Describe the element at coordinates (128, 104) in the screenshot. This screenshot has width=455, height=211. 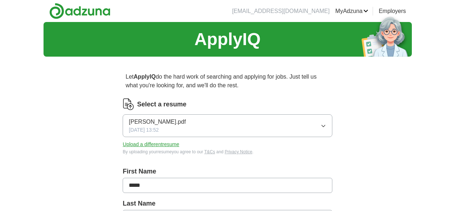
I see `img: CV Icon` at that location.